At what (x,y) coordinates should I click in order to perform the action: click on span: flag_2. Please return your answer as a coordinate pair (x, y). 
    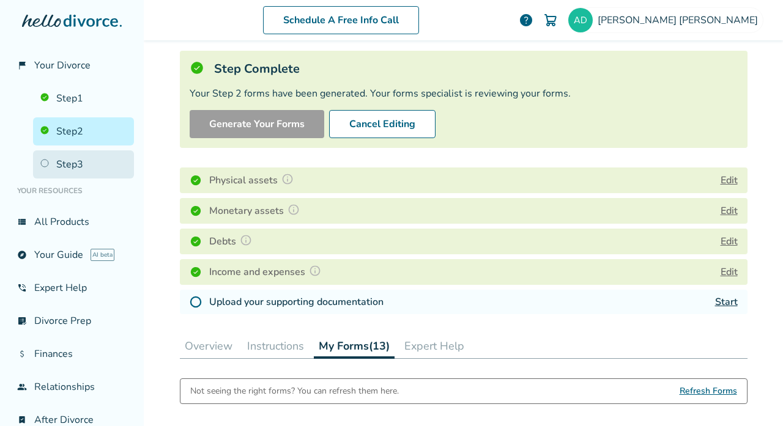
    Looking at the image, I should click on (22, 65).